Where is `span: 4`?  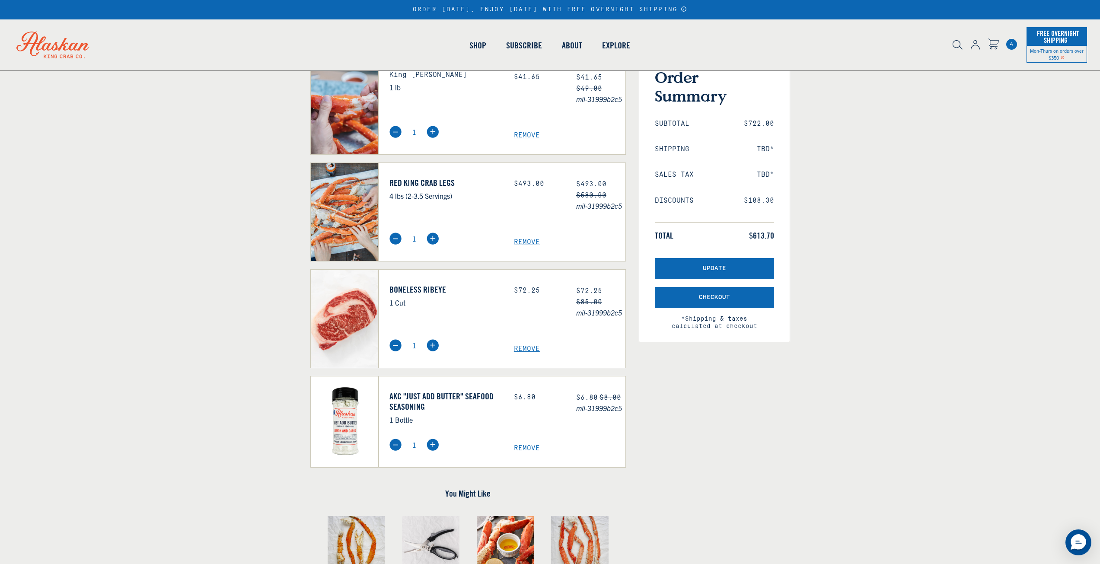 span: 4 is located at coordinates (1012, 44).